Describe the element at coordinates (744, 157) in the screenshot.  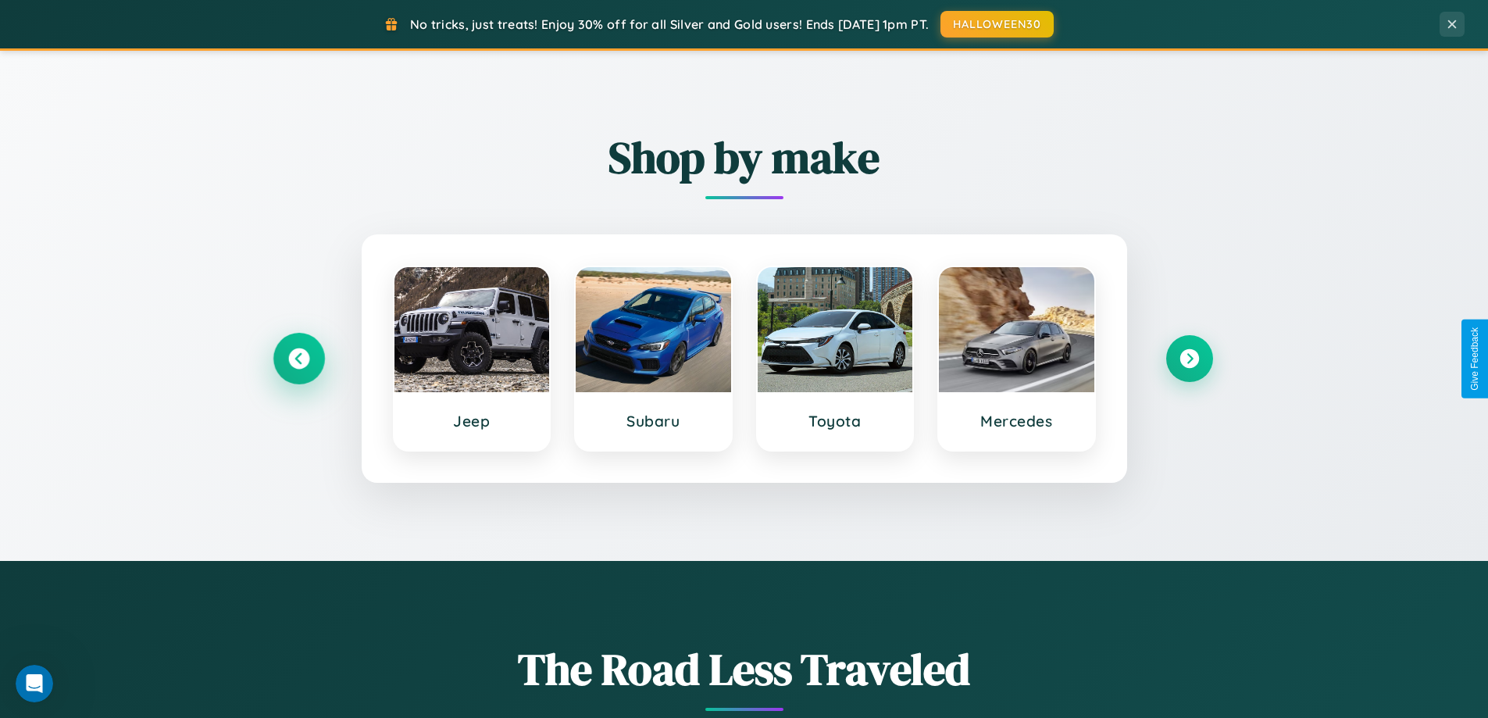
I see `h2: Shop by make` at that location.